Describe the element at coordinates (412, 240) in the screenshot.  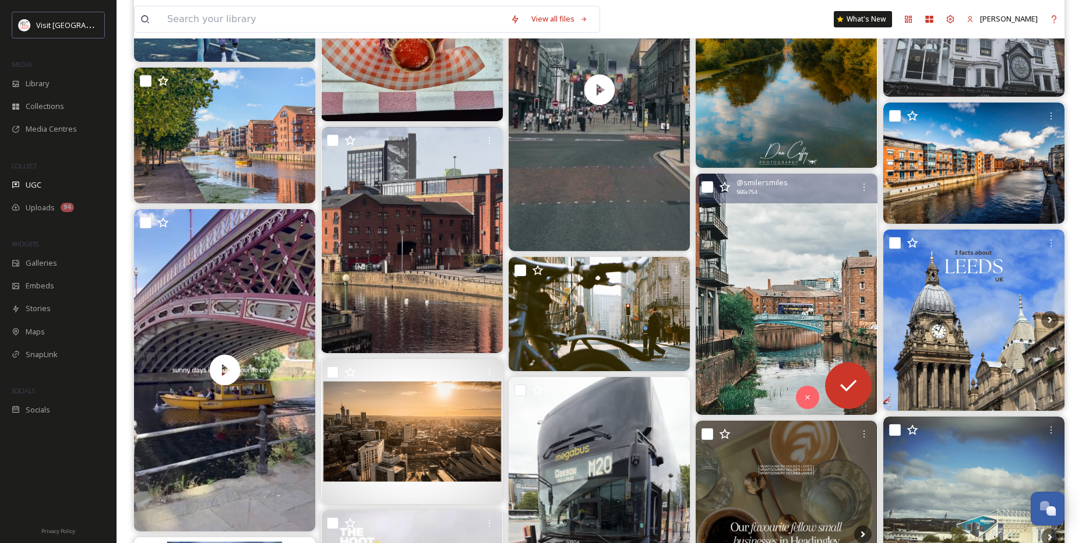
I see `img: There’s something special about waking up in the centre of it all - Leeds on your doorstep and th...` at that location.